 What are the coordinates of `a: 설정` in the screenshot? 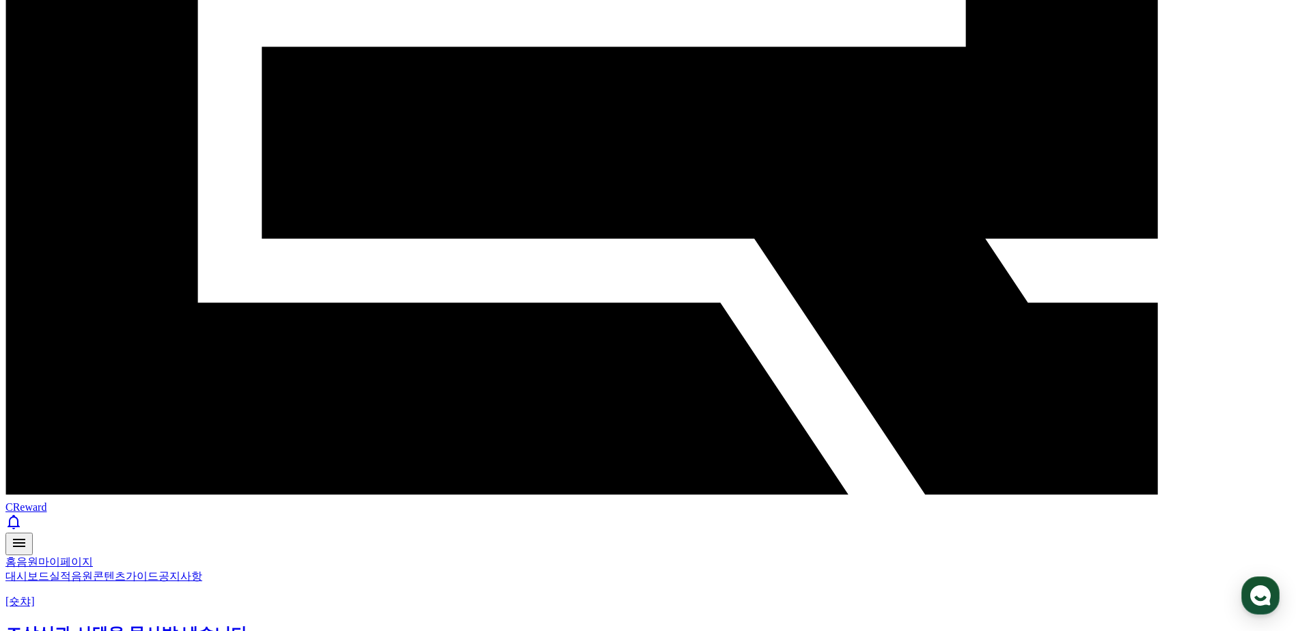 It's located at (219, 450).